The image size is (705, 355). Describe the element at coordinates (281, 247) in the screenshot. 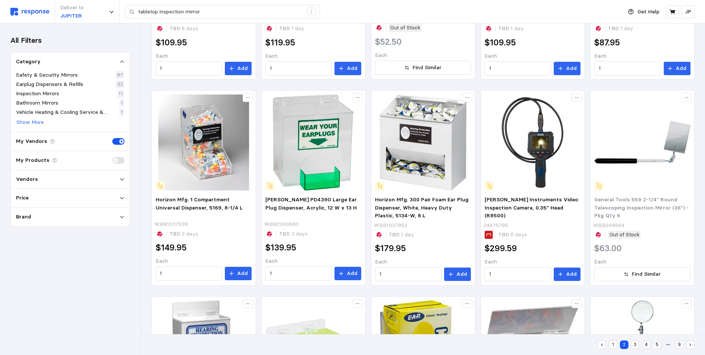

I see `h2: $139.95` at that location.